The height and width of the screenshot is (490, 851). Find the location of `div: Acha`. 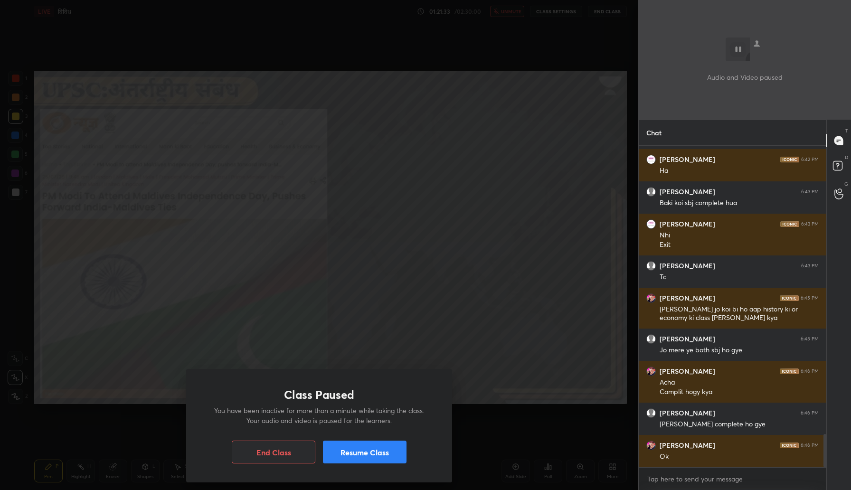

div: Acha is located at coordinates (739, 383).